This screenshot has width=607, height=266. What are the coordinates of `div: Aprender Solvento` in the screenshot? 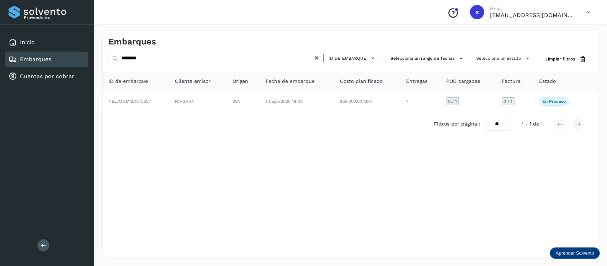 It's located at (575, 253).